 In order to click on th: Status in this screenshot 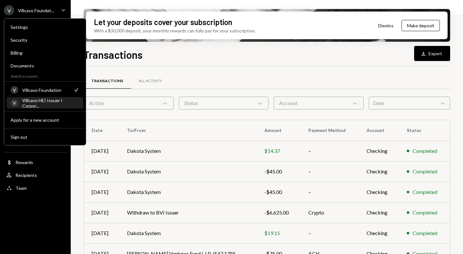, I will do `click(424, 130)`.